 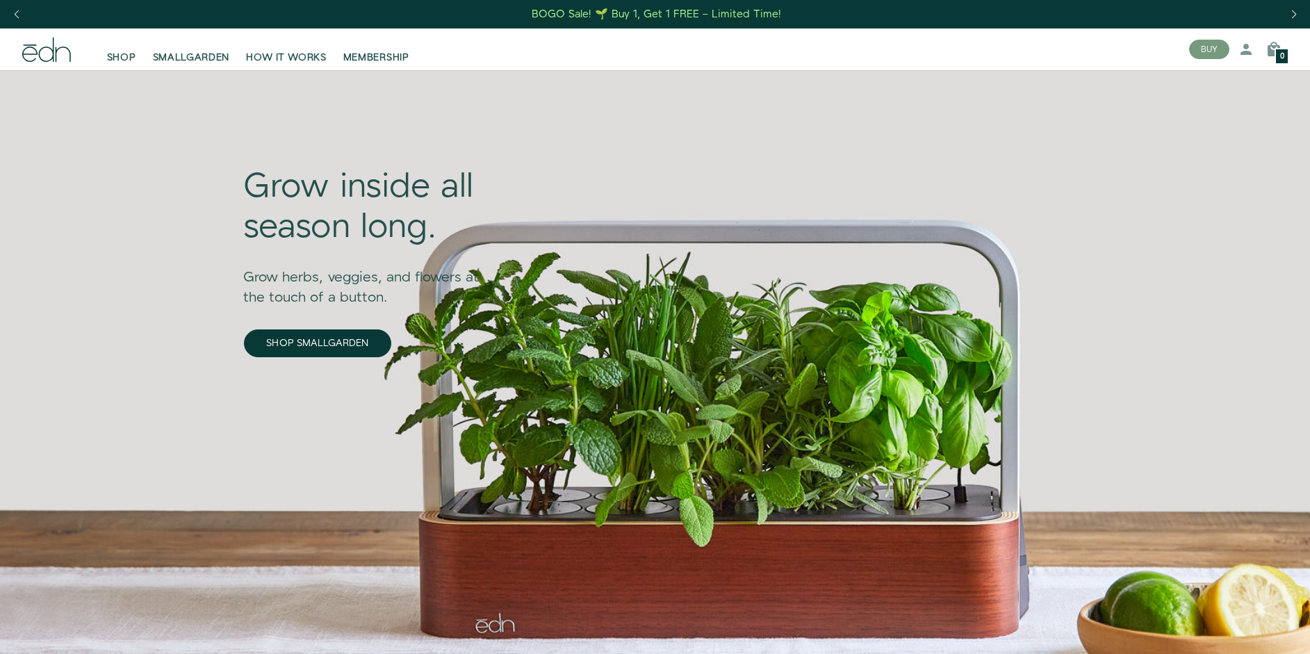 I want to click on button: BUY, so click(x=1209, y=49).